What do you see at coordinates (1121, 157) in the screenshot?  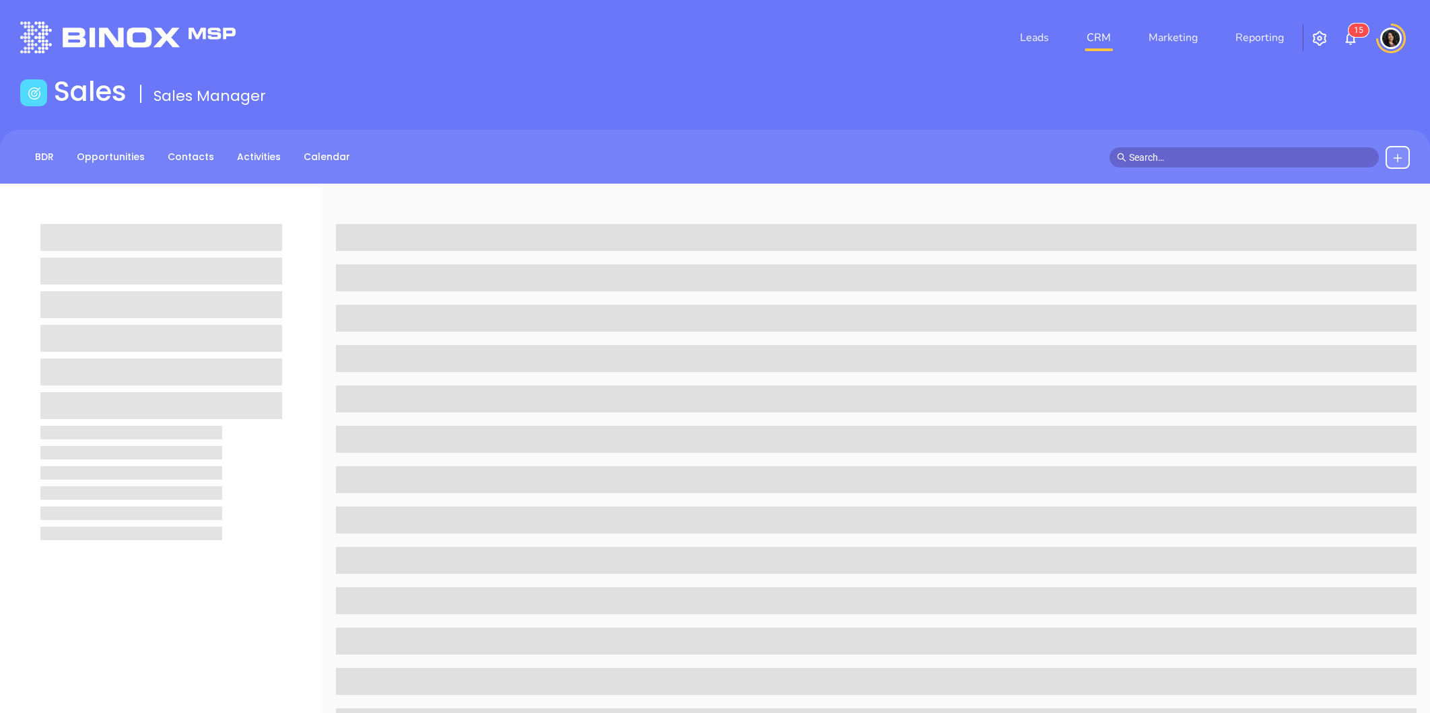 I see `span: search` at bounding box center [1121, 157].